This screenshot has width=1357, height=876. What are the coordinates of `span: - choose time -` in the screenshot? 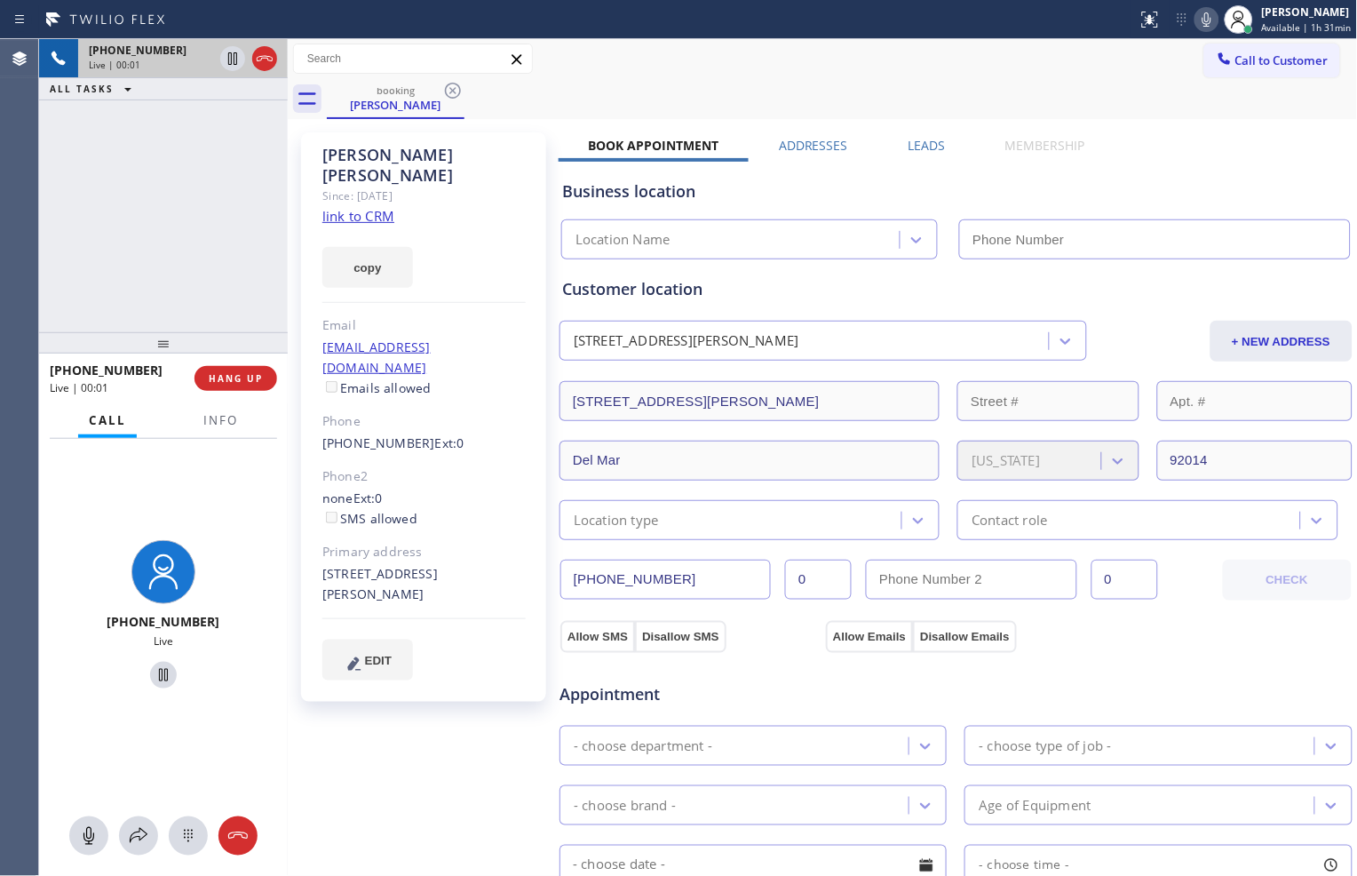 It's located at (1024, 864).